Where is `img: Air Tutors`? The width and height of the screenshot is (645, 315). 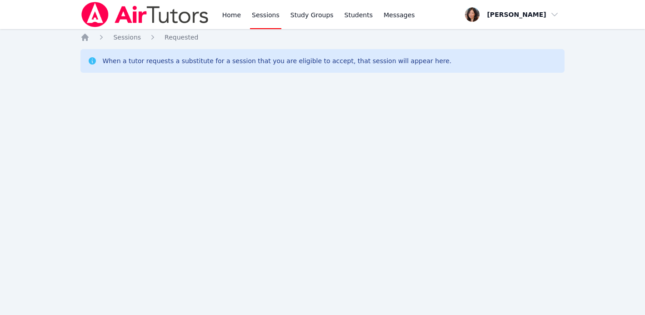 img: Air Tutors is located at coordinates (145, 15).